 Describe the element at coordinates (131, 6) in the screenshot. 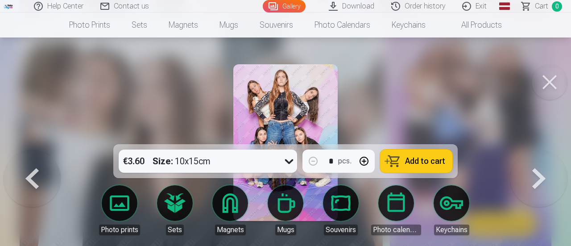

I see `font: Contact us` at that location.